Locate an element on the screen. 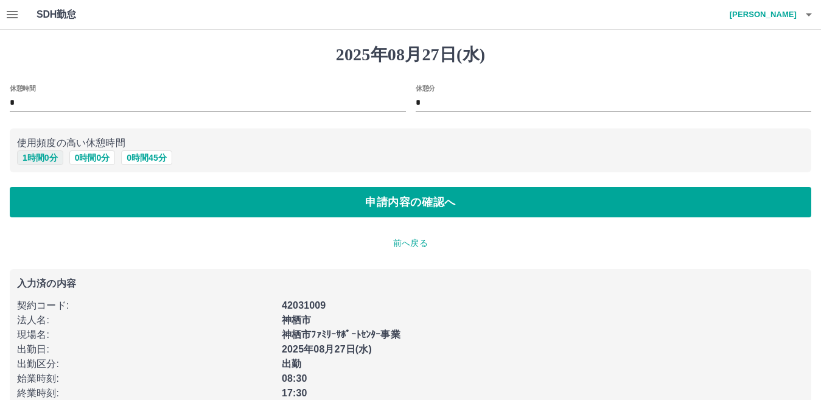 This screenshot has height=400, width=821. label: 休憩時間 is located at coordinates (23, 88).